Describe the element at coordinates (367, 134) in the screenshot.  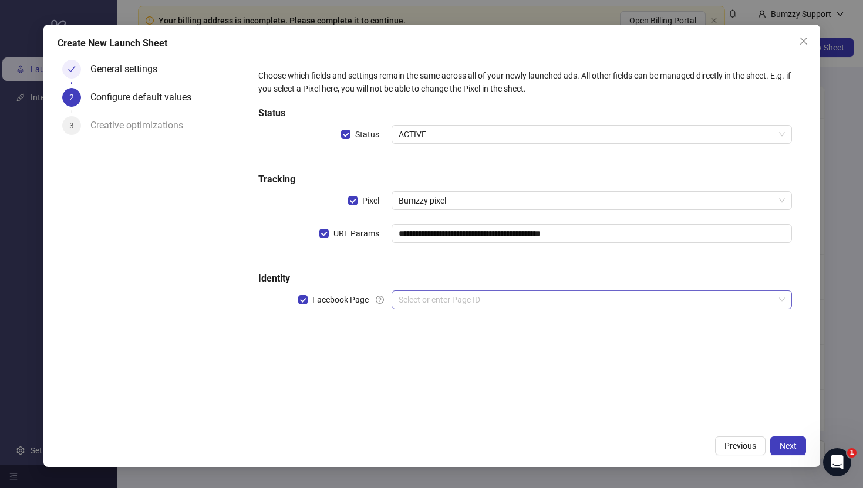
I see `span: Status` at that location.